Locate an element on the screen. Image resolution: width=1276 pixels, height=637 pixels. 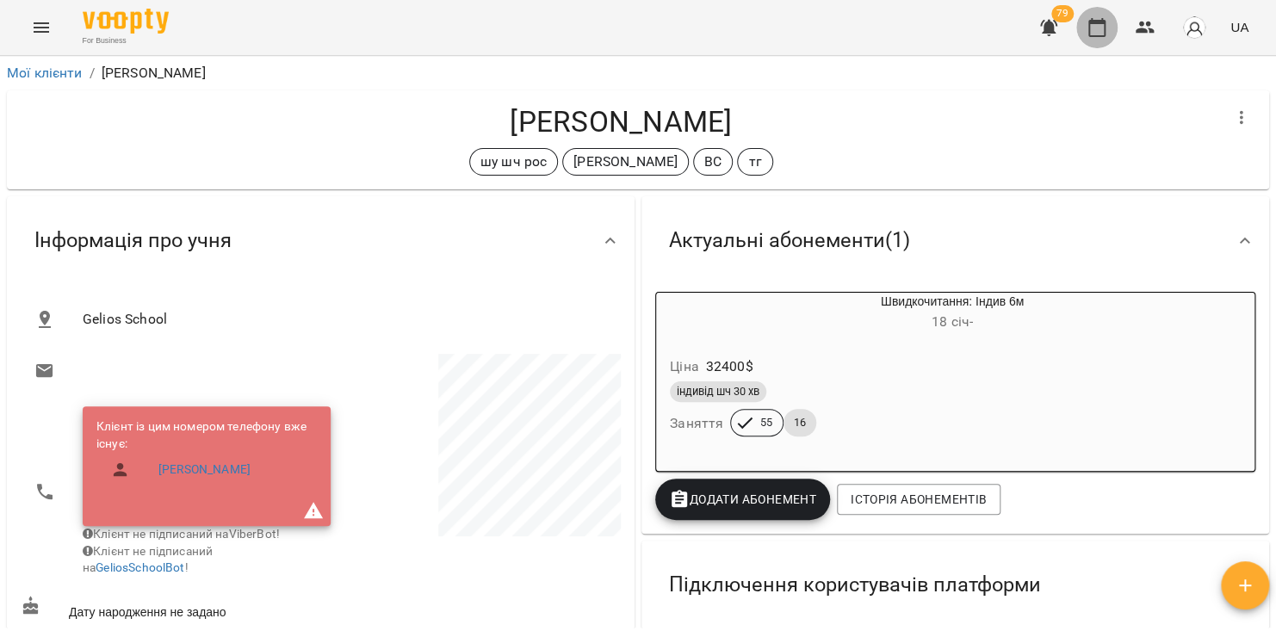
span: 79 is located at coordinates (1063, 14).